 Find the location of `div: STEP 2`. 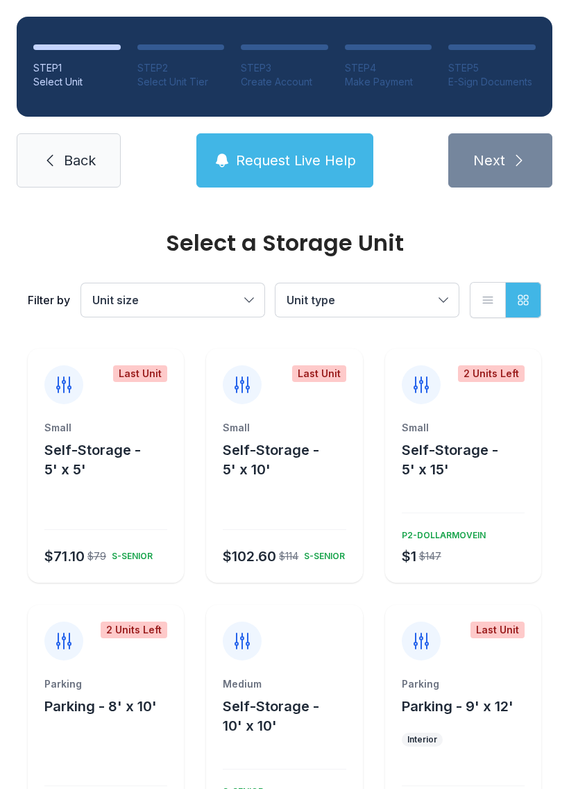

div: STEP 2 is located at coordinates (181, 68).